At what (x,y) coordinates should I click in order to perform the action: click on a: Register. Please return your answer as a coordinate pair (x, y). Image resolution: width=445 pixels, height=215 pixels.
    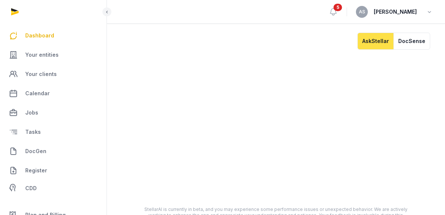
    Looking at the image, I should click on (53, 171).